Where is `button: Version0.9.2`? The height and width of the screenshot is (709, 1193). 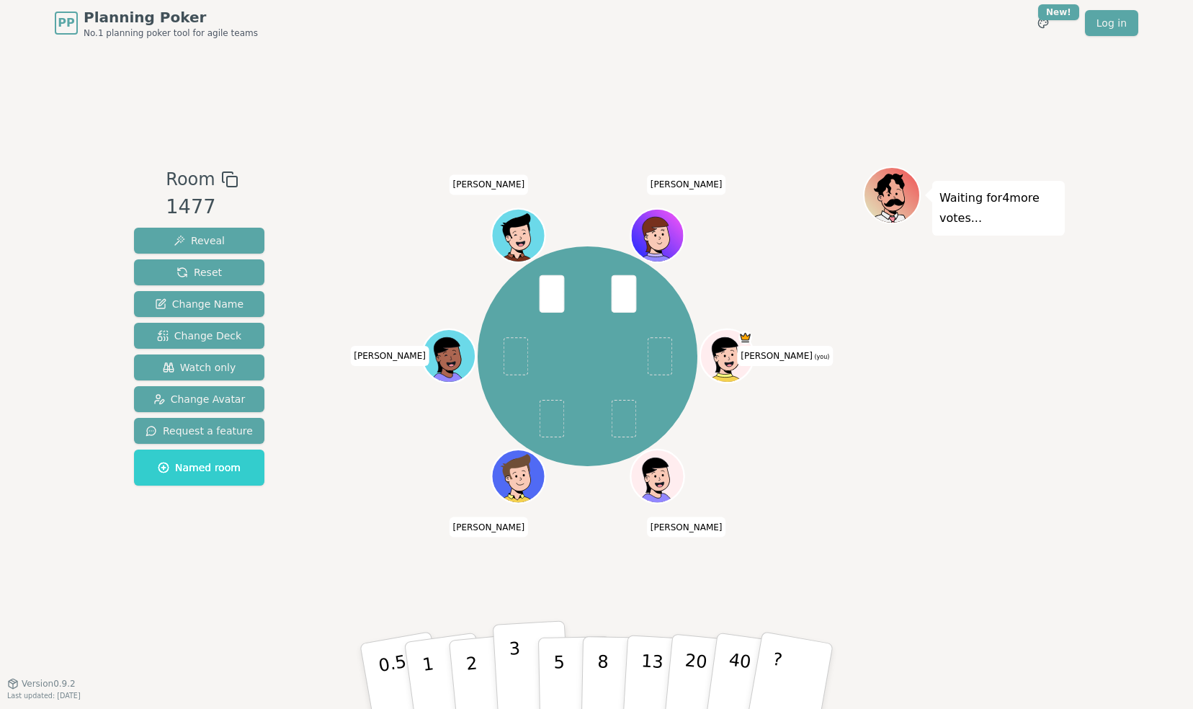
button: Version0.9.2 is located at coordinates (41, 684).